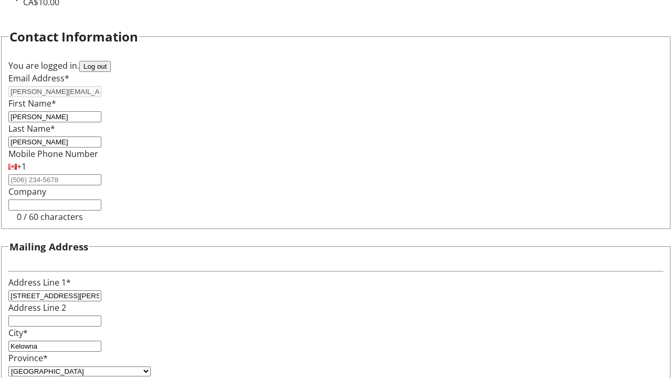 This screenshot has height=378, width=672. Describe the element at coordinates (50, 217) in the screenshot. I see `tr-character-limit: 0 / 60 characters` at that location.